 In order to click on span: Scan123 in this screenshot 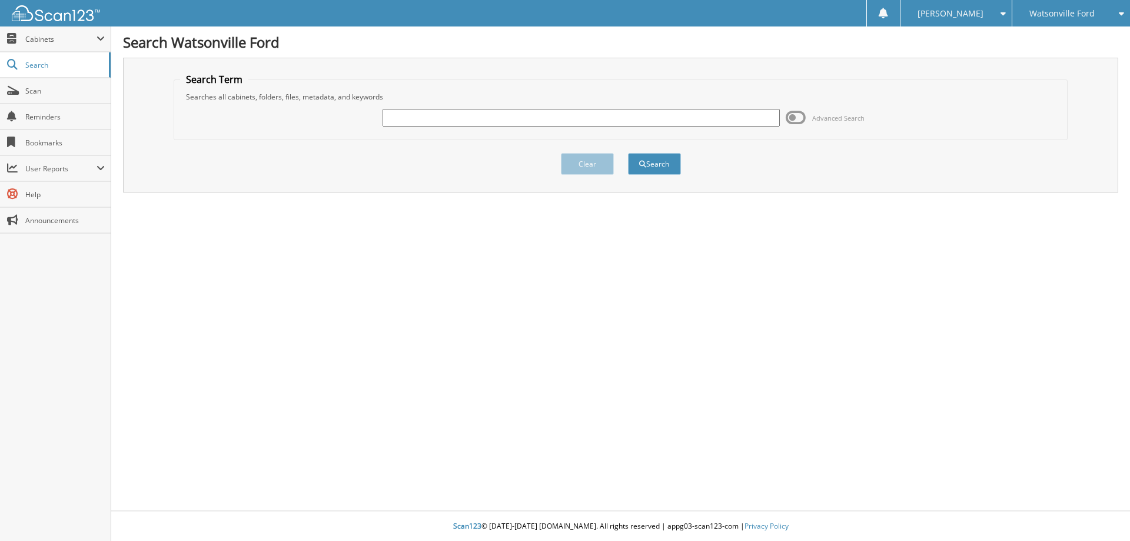, I will do `click(467, 526)`.